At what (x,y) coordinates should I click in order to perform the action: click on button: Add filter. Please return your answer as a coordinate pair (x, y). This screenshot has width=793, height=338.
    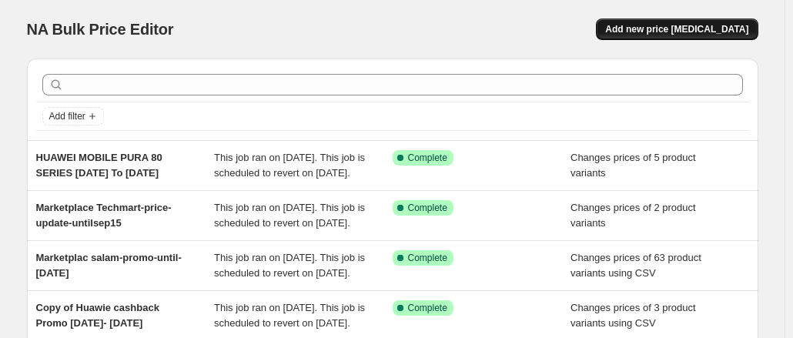
    Looking at the image, I should click on (73, 116).